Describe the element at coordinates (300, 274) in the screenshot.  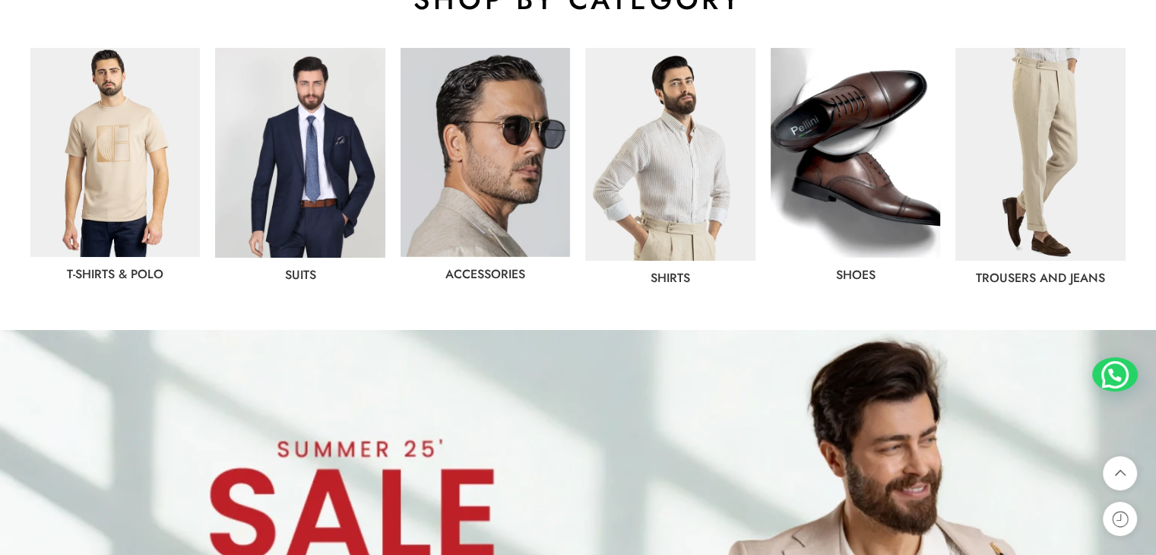
I see `a: Suits` at that location.